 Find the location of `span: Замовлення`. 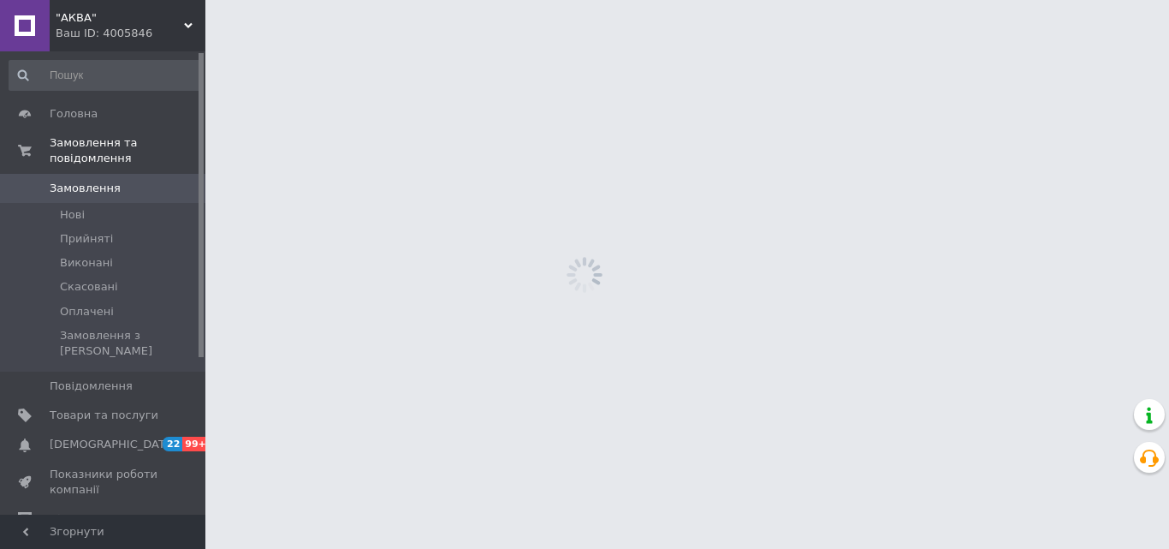

span: Замовлення is located at coordinates (85, 188).